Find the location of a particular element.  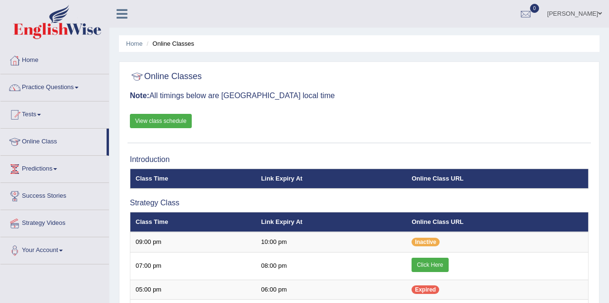

h2: Online Classes is located at coordinates (166, 77).